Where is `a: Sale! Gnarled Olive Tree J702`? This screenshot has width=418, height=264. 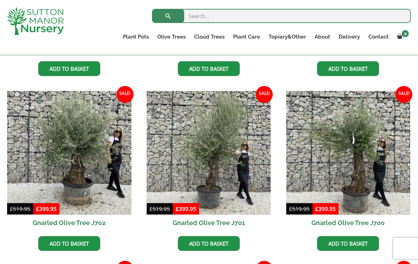 a: Sale! Gnarled Olive Tree J702 is located at coordinates (69, 161).